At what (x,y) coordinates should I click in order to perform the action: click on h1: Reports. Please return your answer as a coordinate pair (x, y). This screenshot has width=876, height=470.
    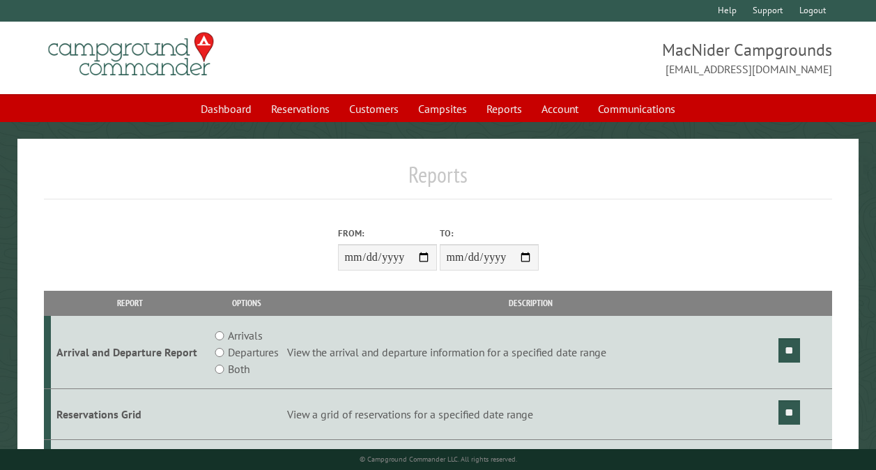
    Looking at the image, I should click on (438, 180).